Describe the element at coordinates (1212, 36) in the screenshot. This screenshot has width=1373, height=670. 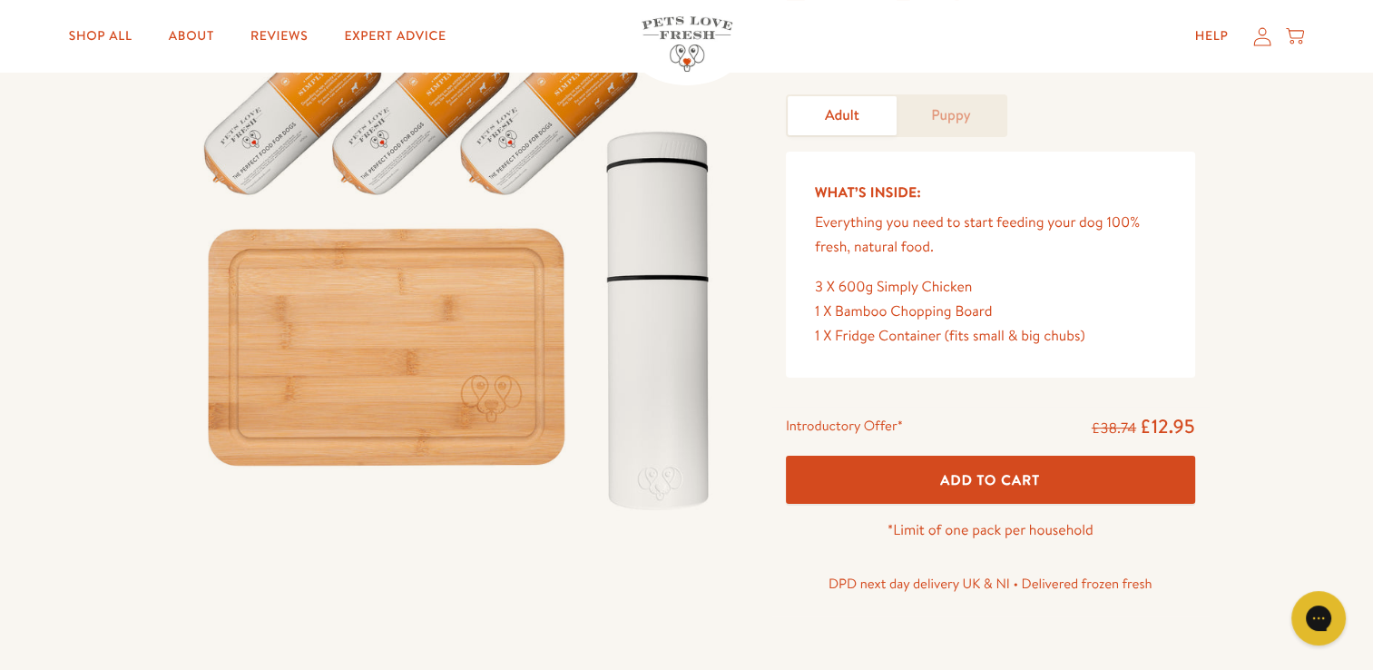
I see `a: Help` at that location.